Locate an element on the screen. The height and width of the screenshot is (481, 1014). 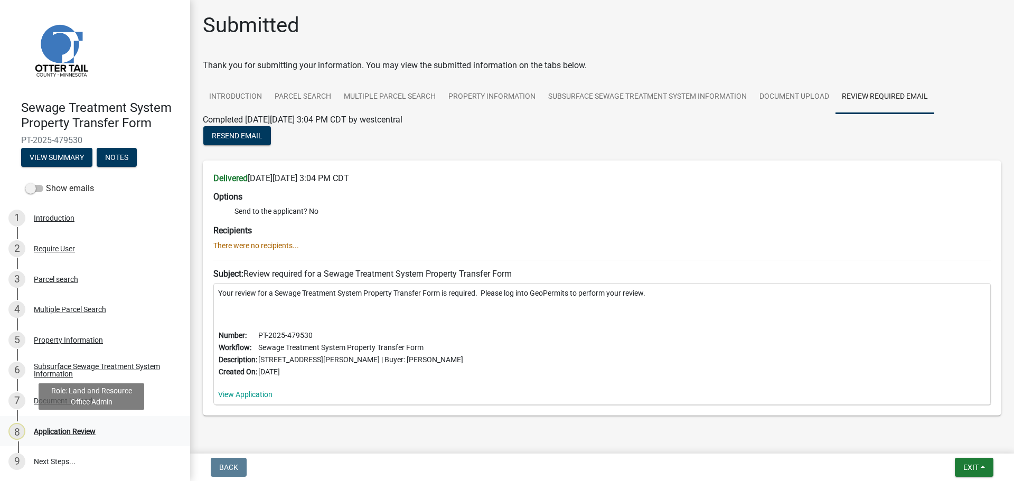
wm-modal-confirm: Notes is located at coordinates (117, 158).